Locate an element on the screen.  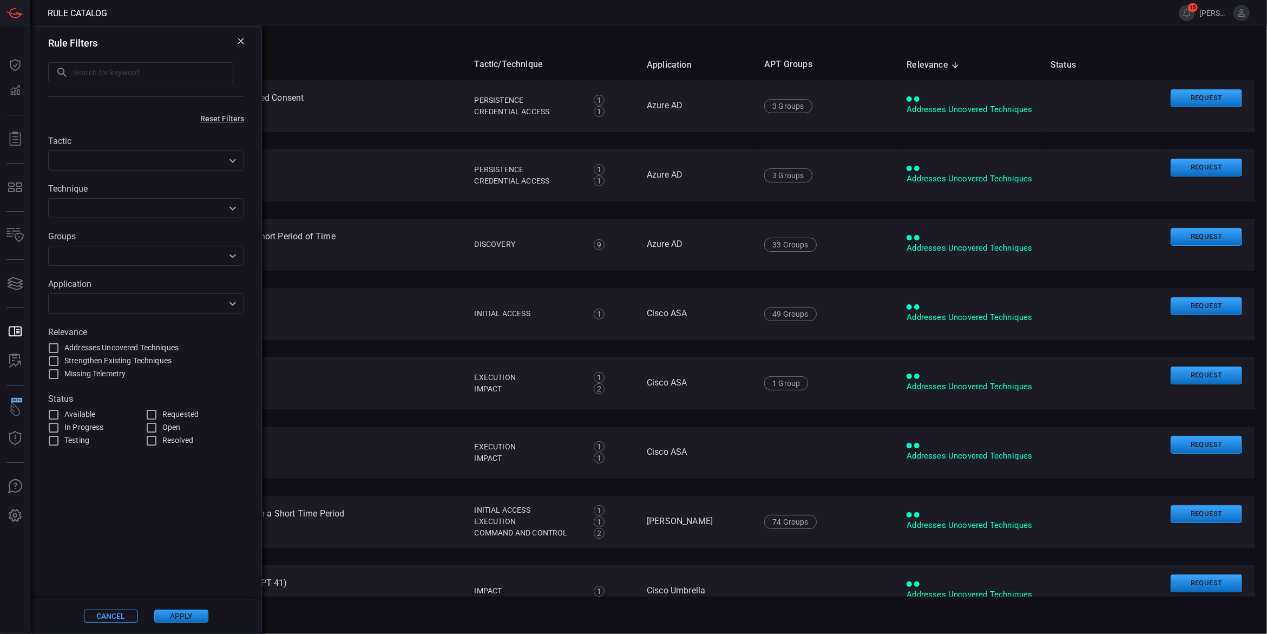
button: Preferences is located at coordinates (15, 516).